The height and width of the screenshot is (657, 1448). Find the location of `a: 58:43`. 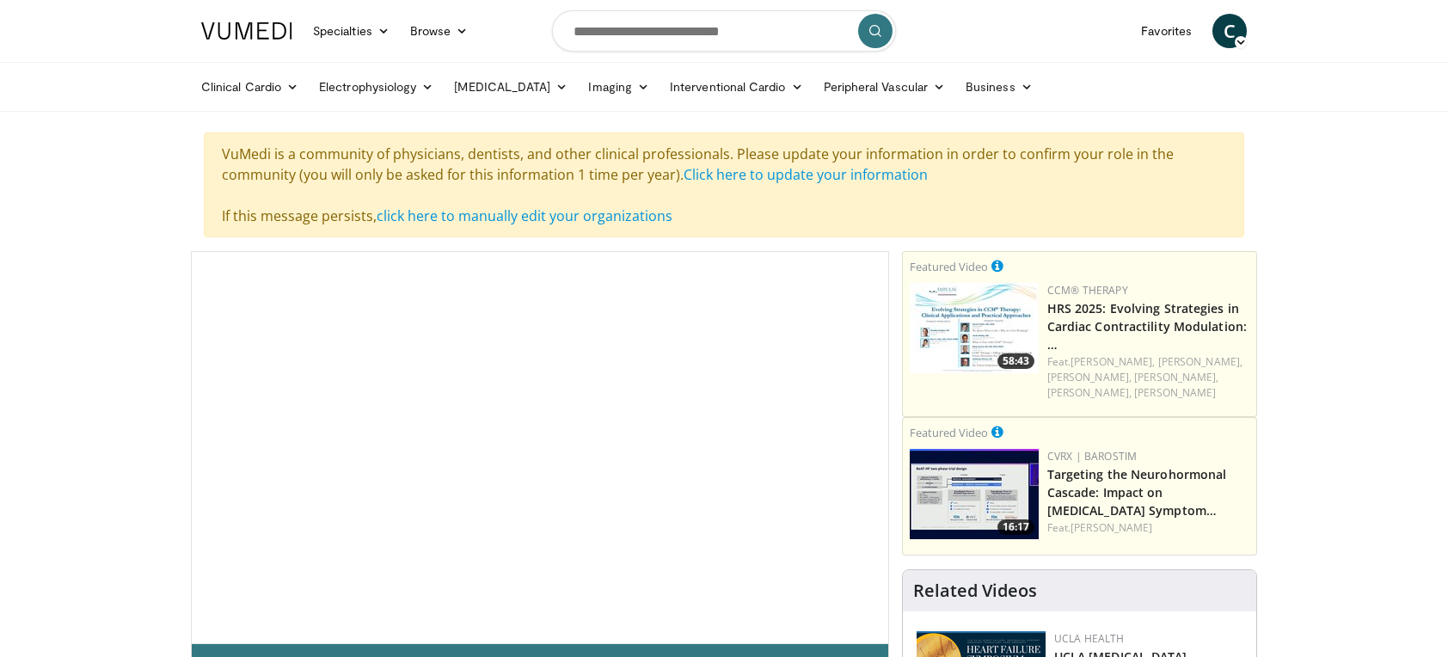

a: 58:43 is located at coordinates (974, 328).